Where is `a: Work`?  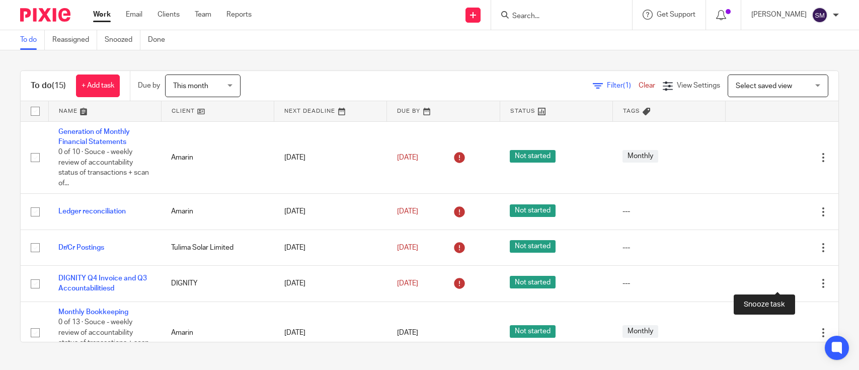
a: Work is located at coordinates (102, 15).